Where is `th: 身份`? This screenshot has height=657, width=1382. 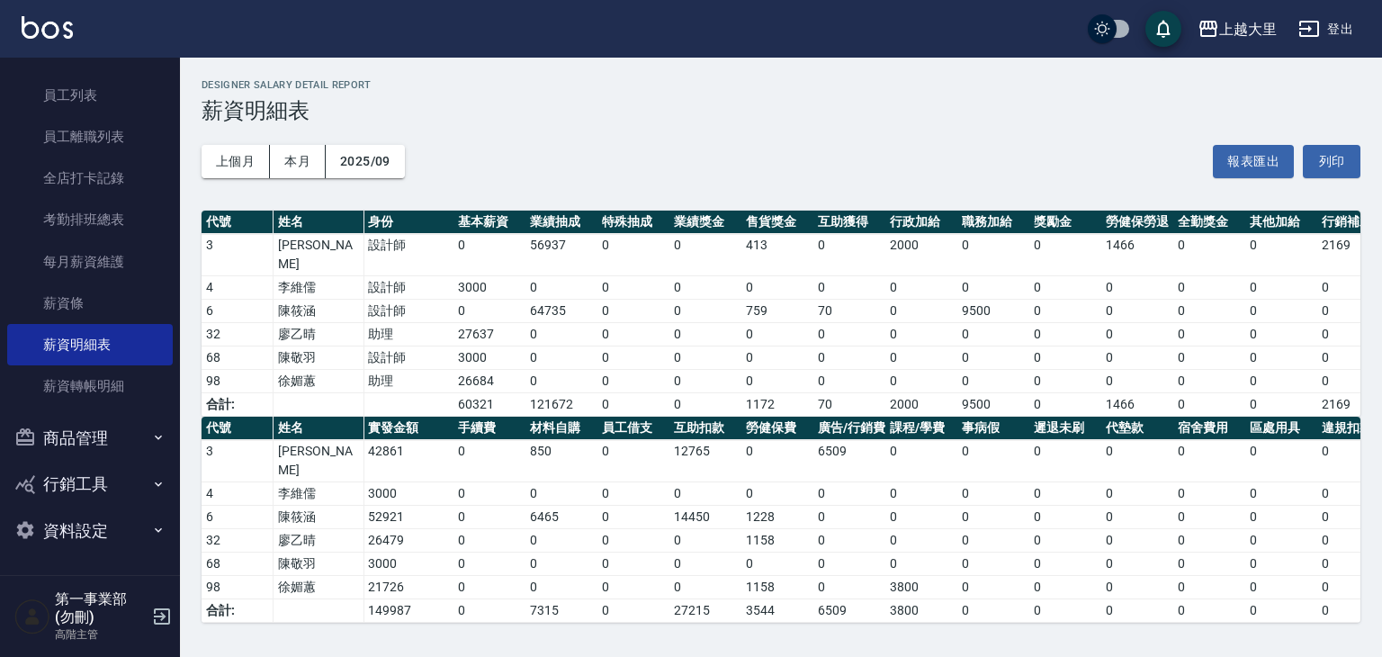 th: 身份 is located at coordinates (409, 222).